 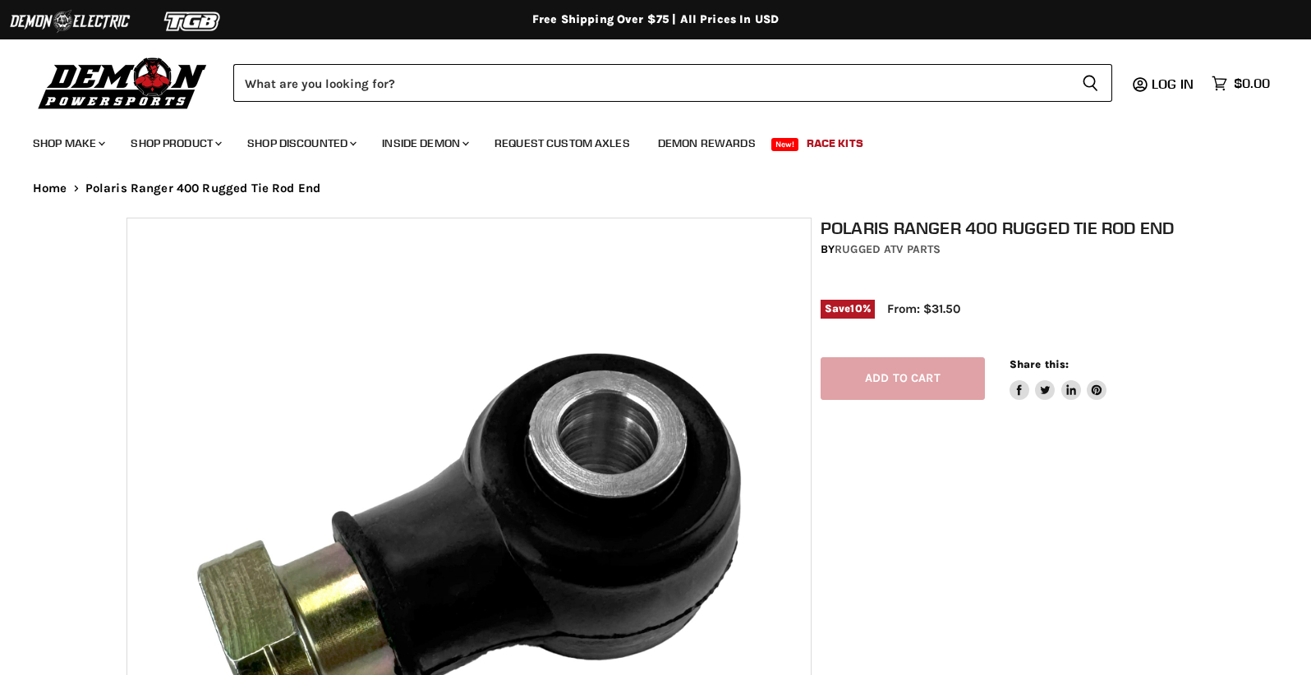 I want to click on h1: Polaris Ranger 400 Rugged Tie Rod End, so click(x=1007, y=228).